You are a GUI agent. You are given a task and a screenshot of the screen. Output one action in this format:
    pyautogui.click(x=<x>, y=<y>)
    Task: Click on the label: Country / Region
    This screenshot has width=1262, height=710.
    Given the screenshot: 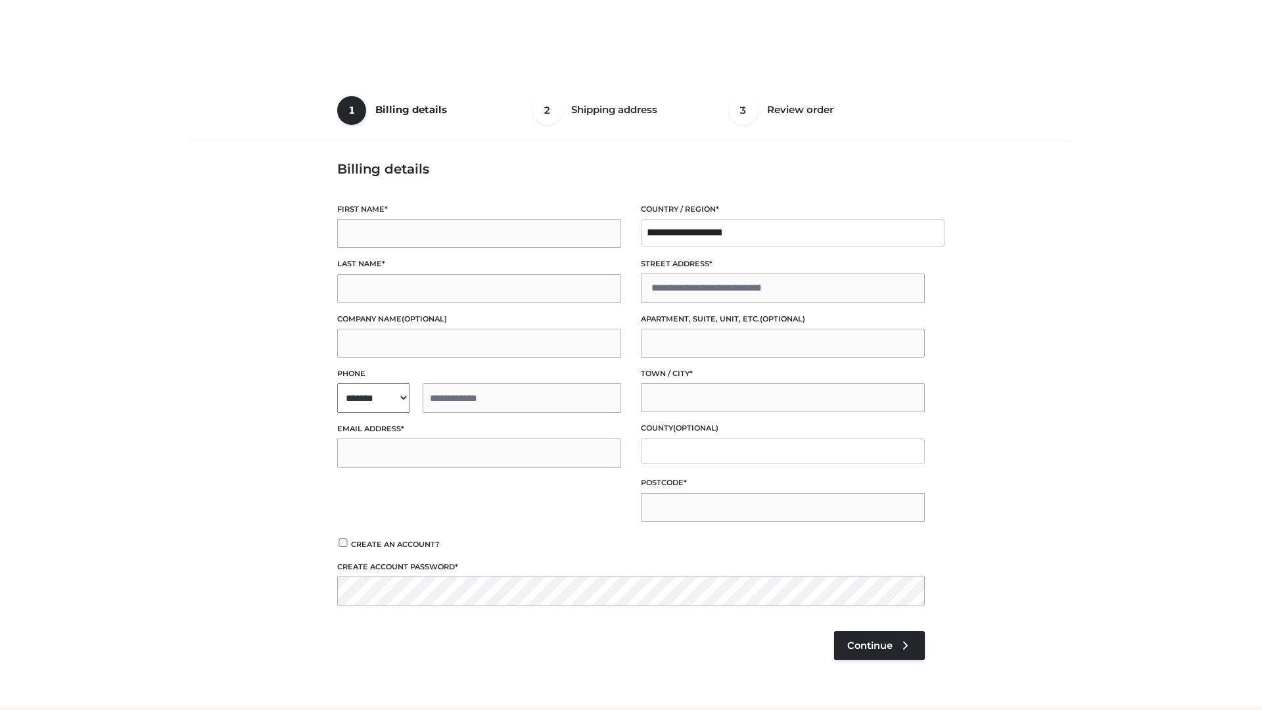 What is the action you would take?
    pyautogui.click(x=783, y=209)
    